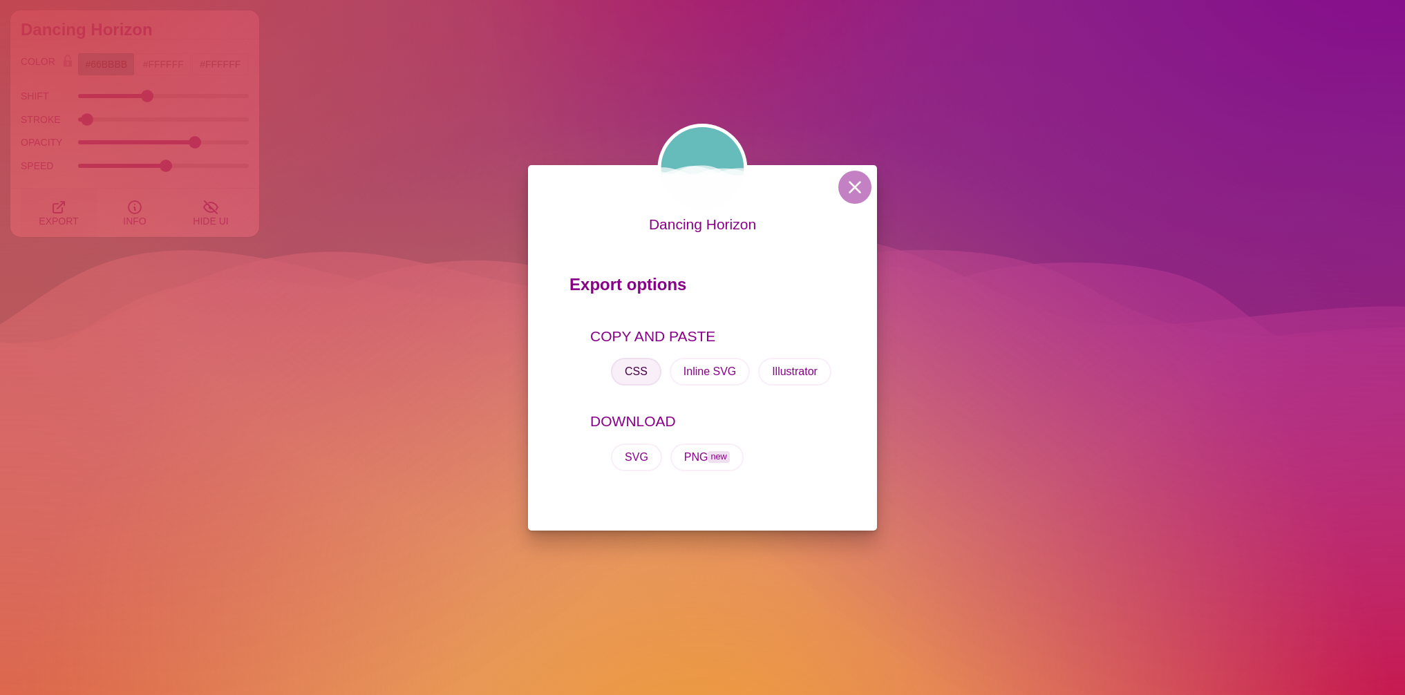 The width and height of the screenshot is (1405, 695). I want to click on span: new, so click(718, 457).